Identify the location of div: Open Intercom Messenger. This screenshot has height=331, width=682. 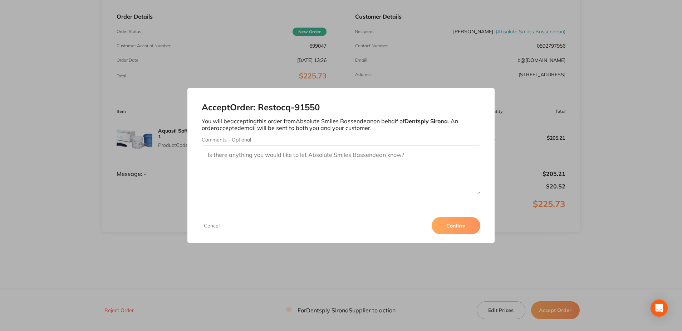
(659, 308).